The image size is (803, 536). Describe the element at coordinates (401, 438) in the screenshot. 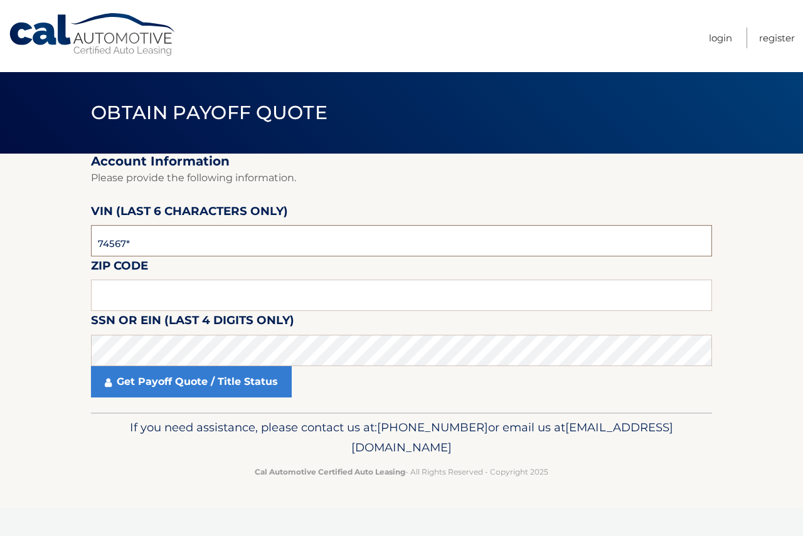

I see `p: If you need assistance, please contact us at: or email us at` at that location.